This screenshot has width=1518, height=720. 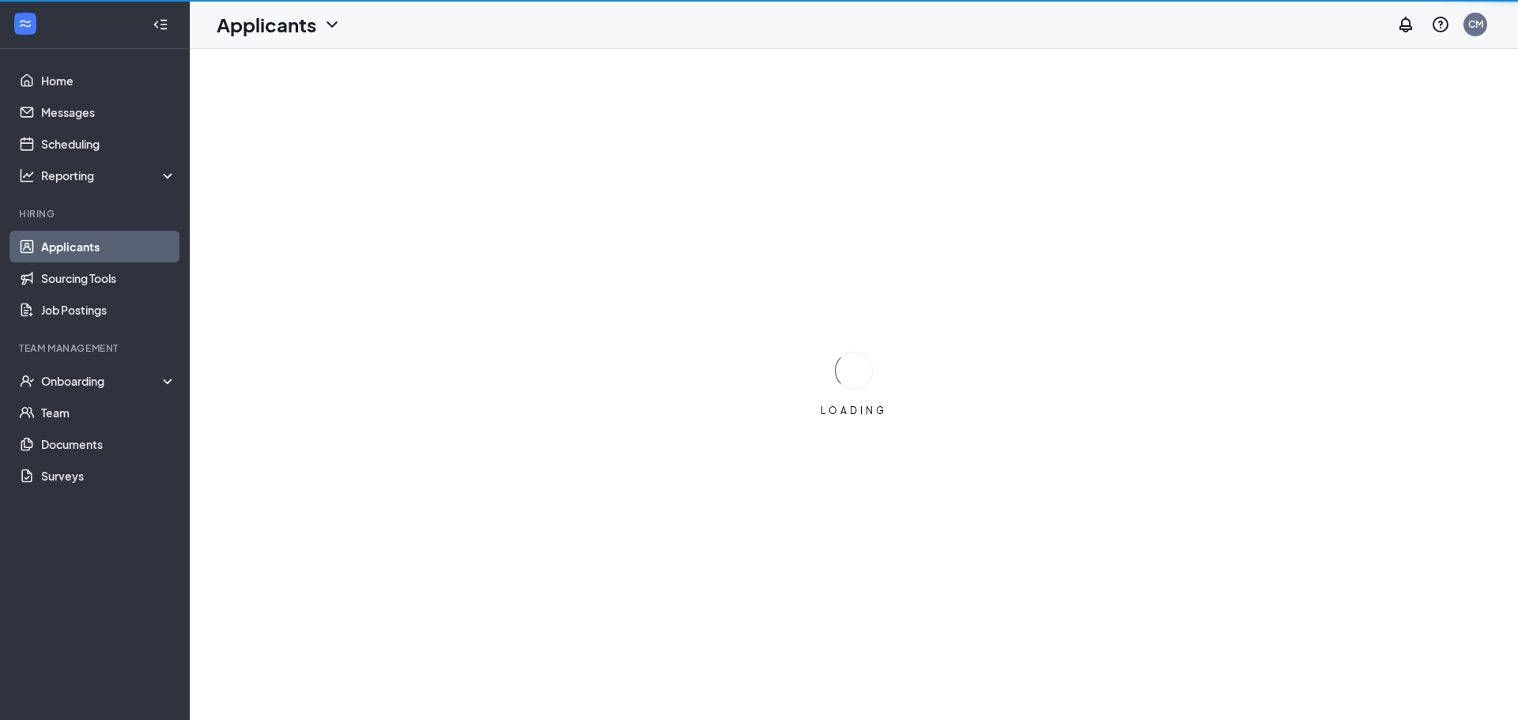 What do you see at coordinates (108, 278) in the screenshot?
I see `a: Sourcing Tools` at bounding box center [108, 278].